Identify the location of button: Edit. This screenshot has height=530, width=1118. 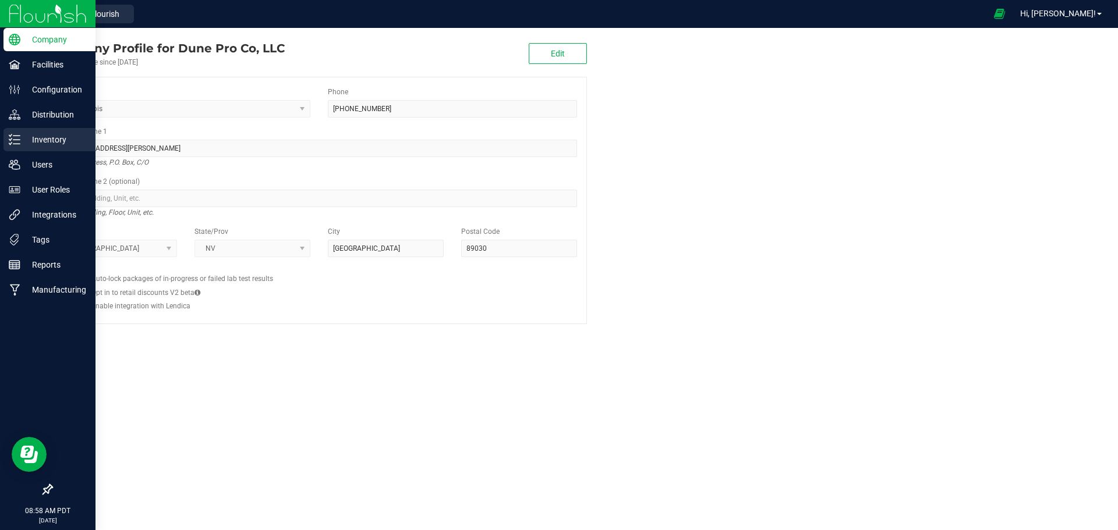
(558, 54).